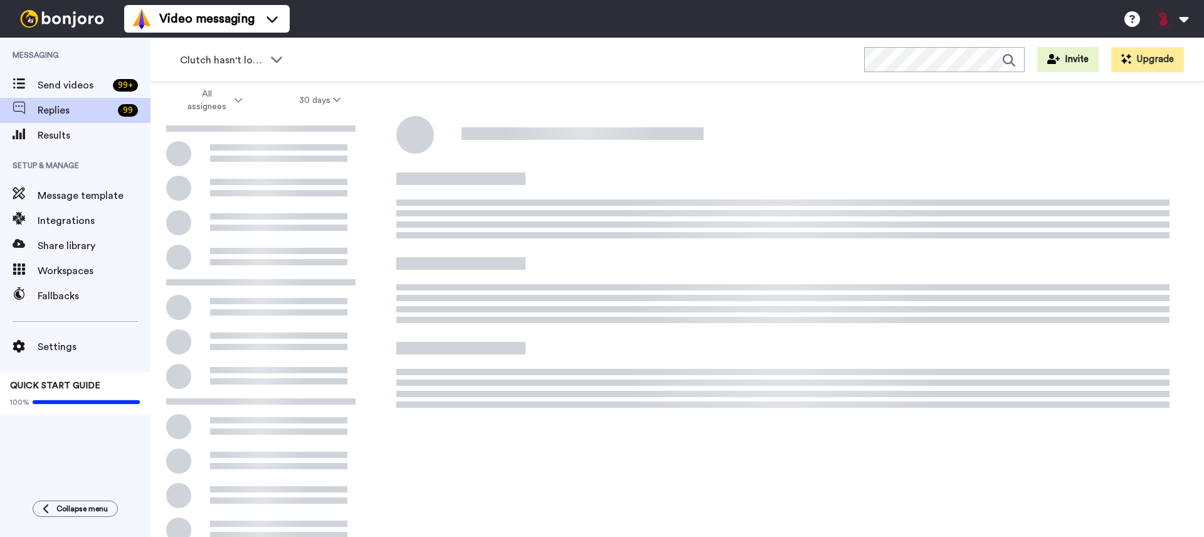 This screenshot has height=537, width=1204. What do you see at coordinates (207, 19) in the screenshot?
I see `span: Video messaging` at bounding box center [207, 19].